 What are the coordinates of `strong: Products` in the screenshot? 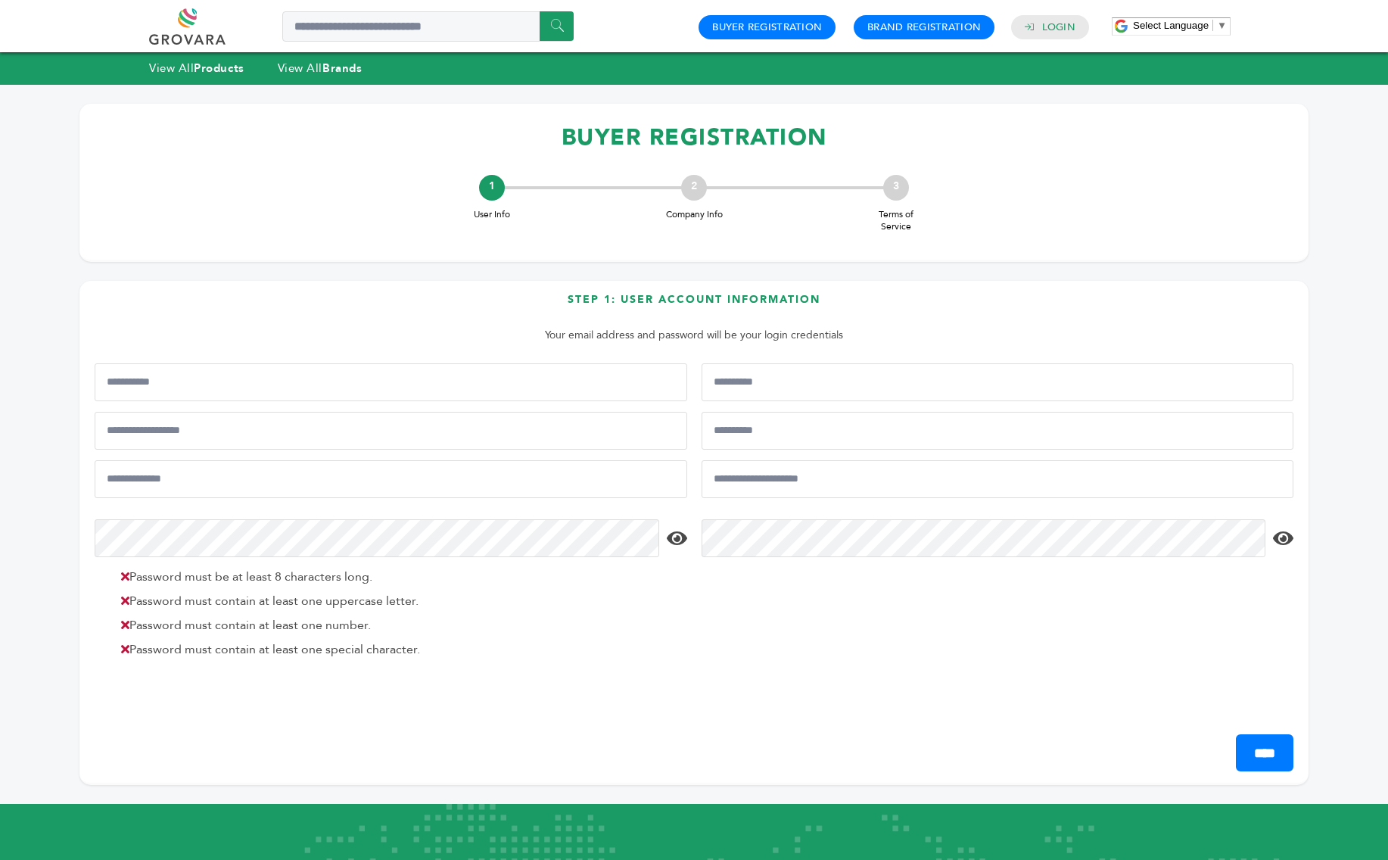 It's located at (219, 68).